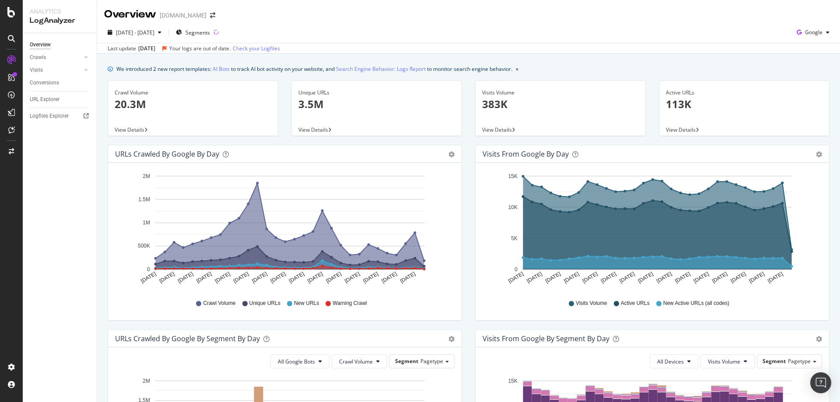 The height and width of the screenshot is (402, 840). Describe the element at coordinates (469, 69) in the screenshot. I see `div: info banner` at that location.